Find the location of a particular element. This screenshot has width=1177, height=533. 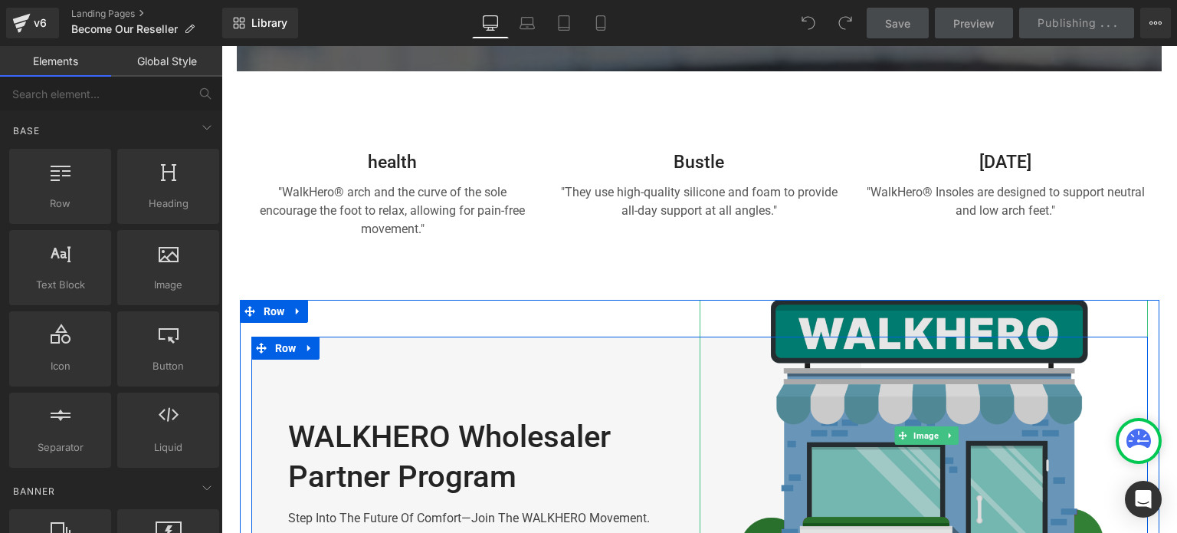

a: Preview is located at coordinates (974, 23).